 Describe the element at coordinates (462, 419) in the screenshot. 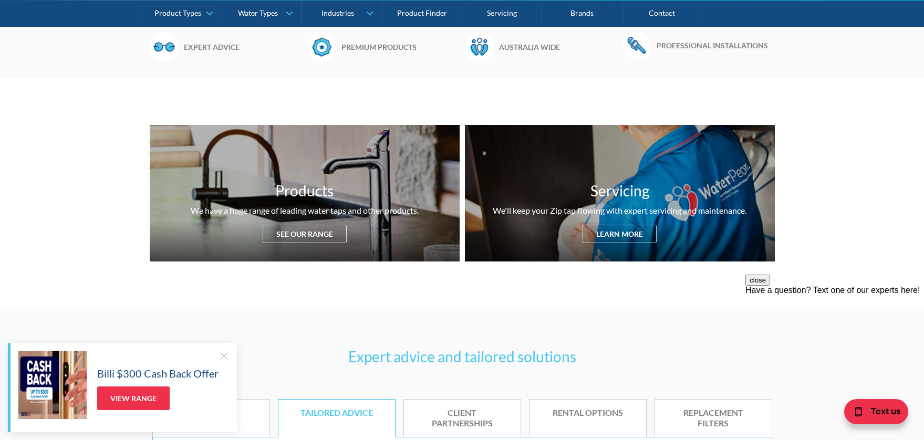

I see `div: Client partnerships` at that location.